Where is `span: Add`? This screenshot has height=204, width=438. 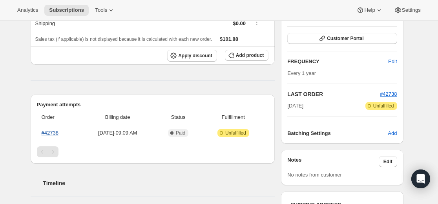 span: Add is located at coordinates (392, 133).